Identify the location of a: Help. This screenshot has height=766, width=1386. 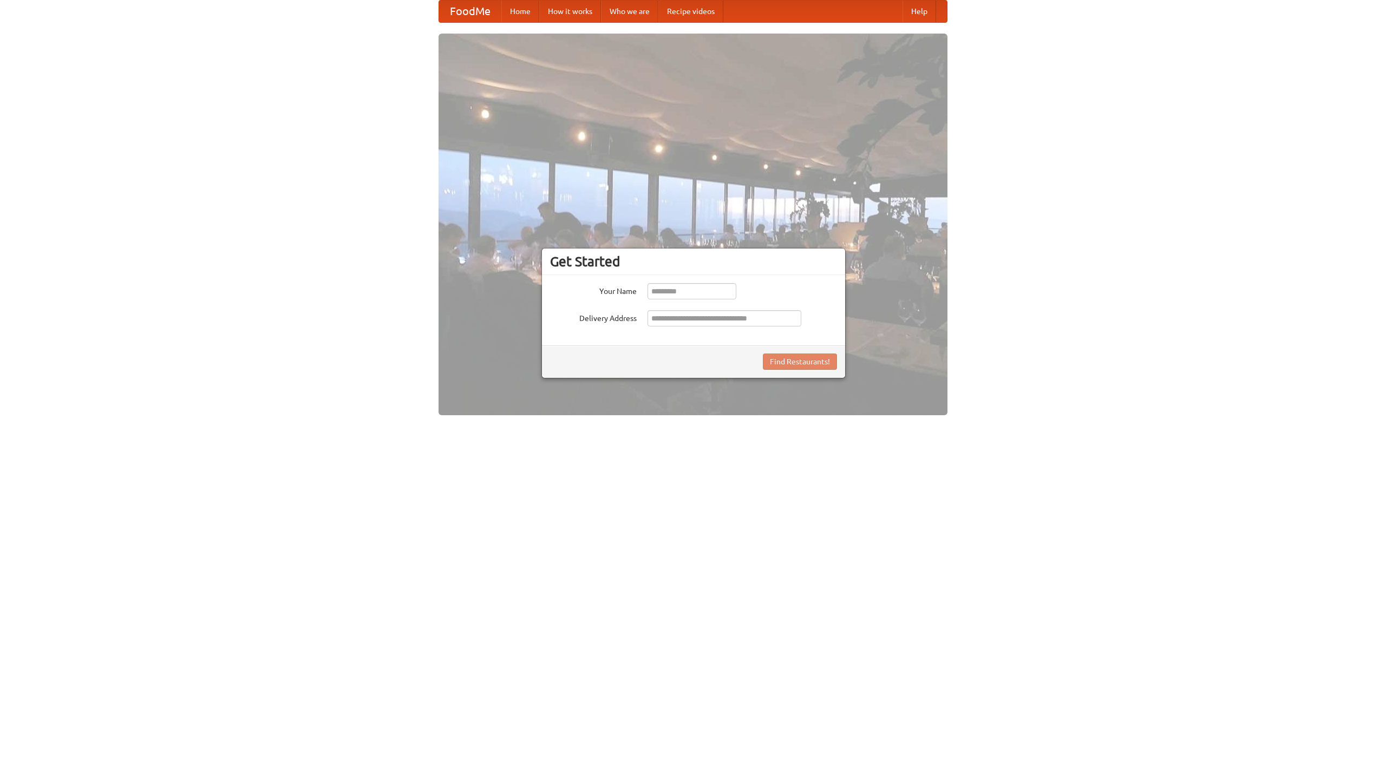
(919, 11).